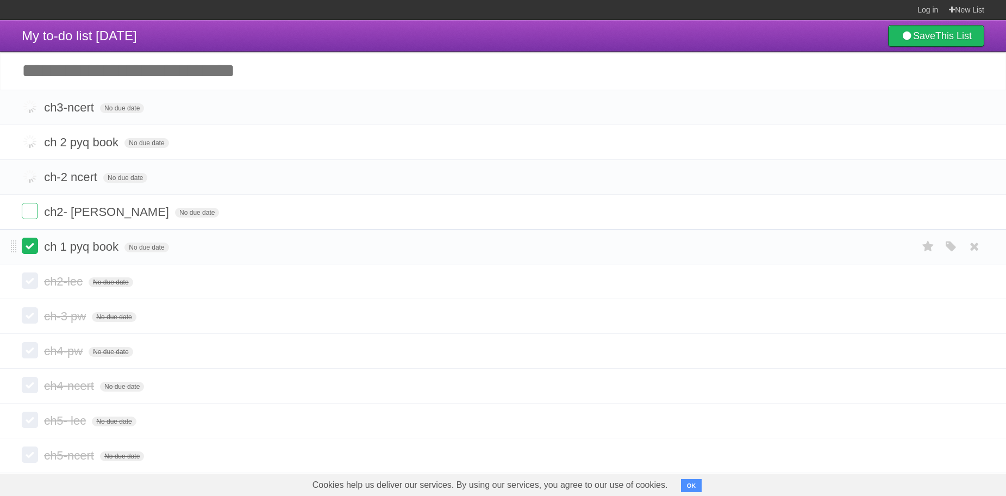 Image resolution: width=1006 pixels, height=496 pixels. Describe the element at coordinates (929, 246) in the screenshot. I see `label: Star task` at that location.